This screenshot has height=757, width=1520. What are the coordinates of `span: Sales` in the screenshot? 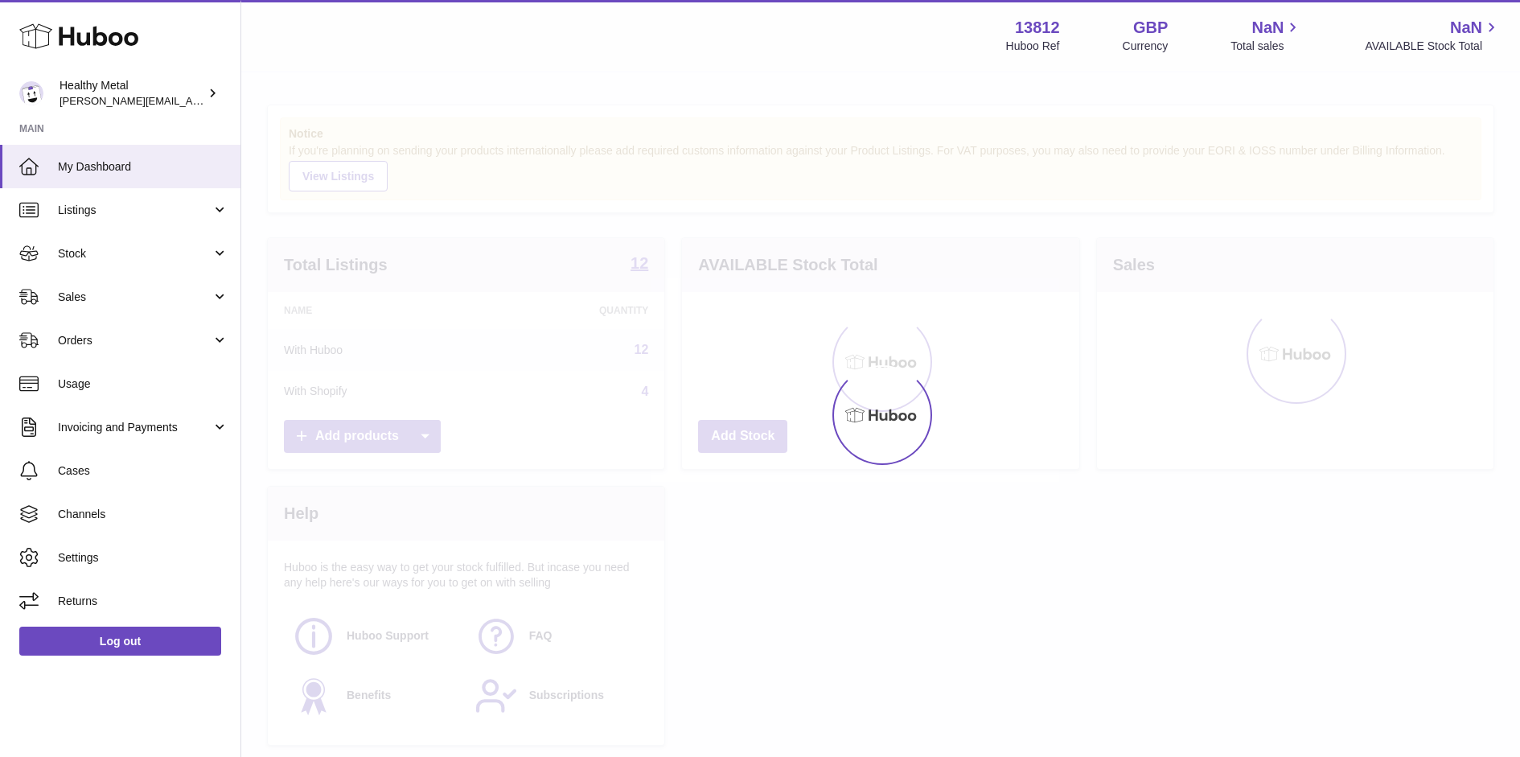 It's located at (134, 297).